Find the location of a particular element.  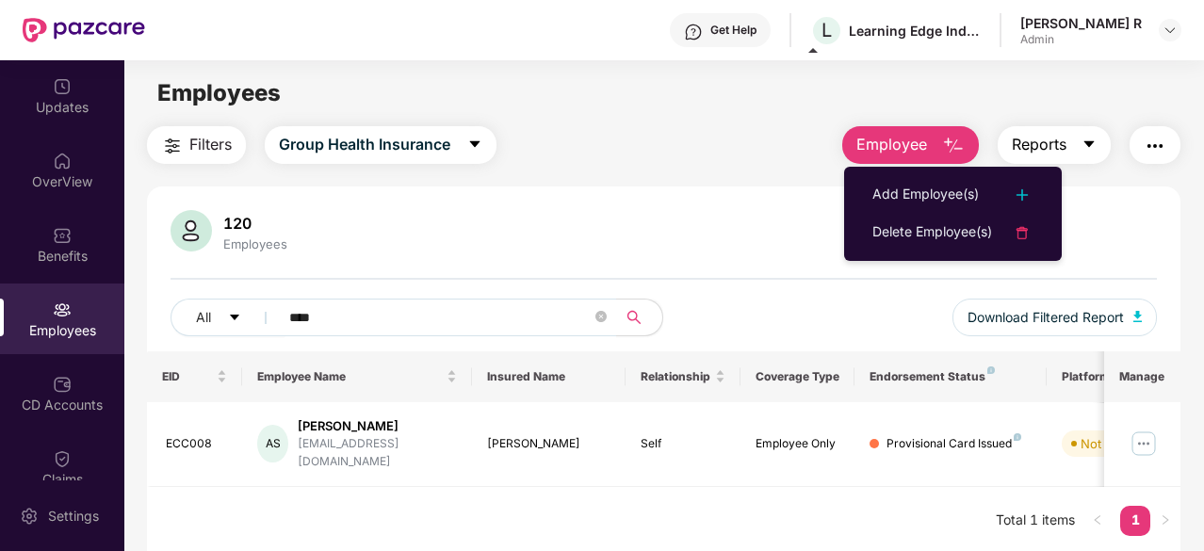

div: Provisional Card Issued is located at coordinates (953, 444).